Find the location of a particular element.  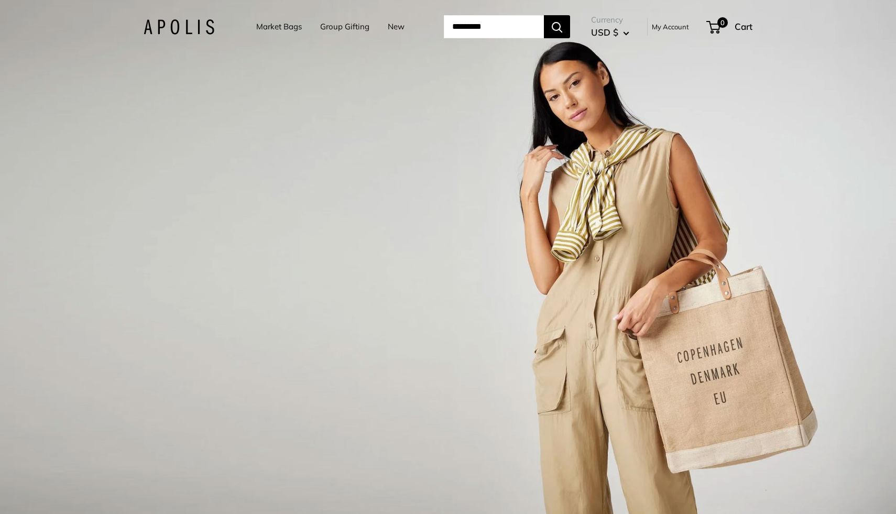

a: New is located at coordinates (396, 27).